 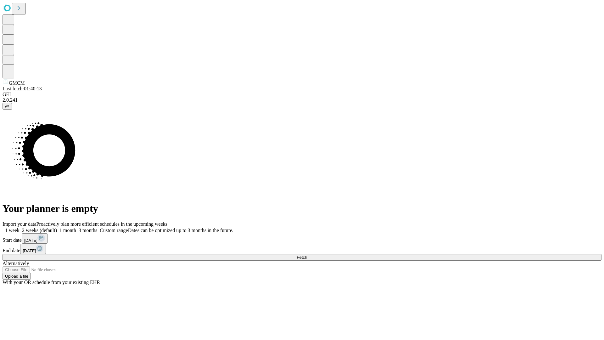 What do you see at coordinates (51, 282) in the screenshot?
I see `span: With your OR schedule from your existing EHR` at bounding box center [51, 282].